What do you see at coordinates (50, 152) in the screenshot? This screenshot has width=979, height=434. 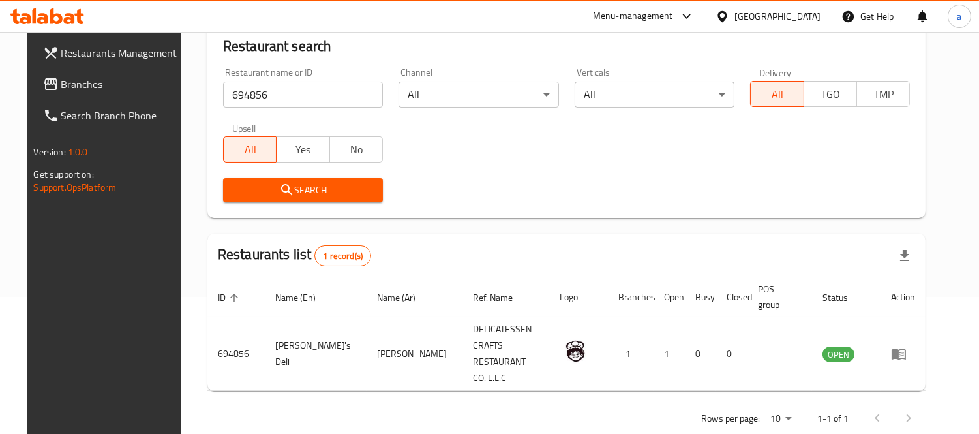 I see `span: Version:` at bounding box center [50, 152].